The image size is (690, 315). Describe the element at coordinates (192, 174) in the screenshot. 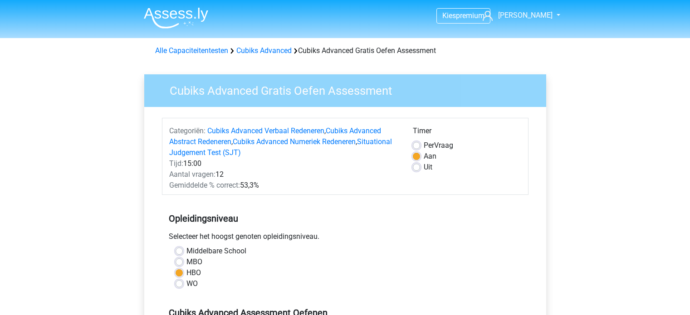

I see `span: Aantal vragen:` at that location.